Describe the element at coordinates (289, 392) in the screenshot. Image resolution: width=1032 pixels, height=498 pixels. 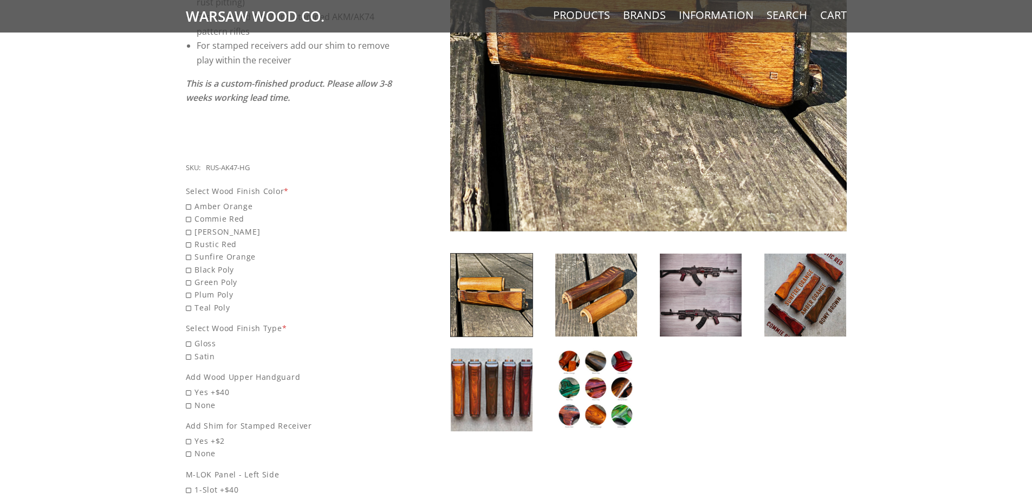
I see `span: Yes +$40` at that location.